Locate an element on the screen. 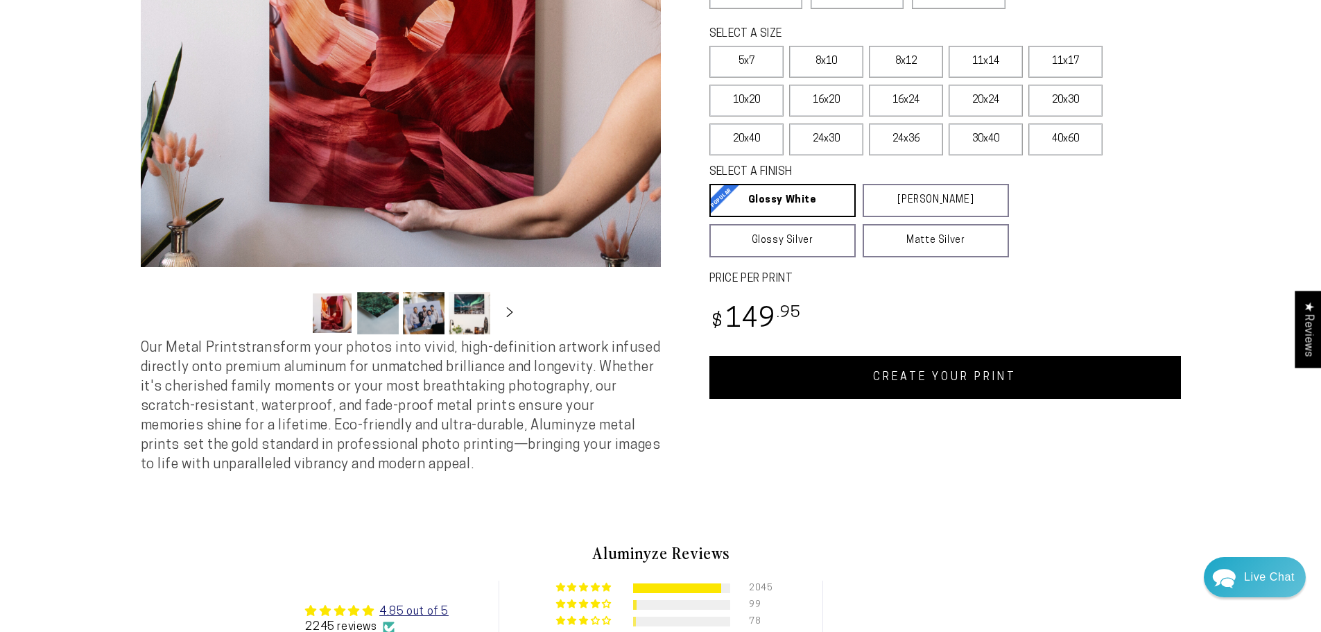  button: Load image 2 in gallery view is located at coordinates (378, 313).